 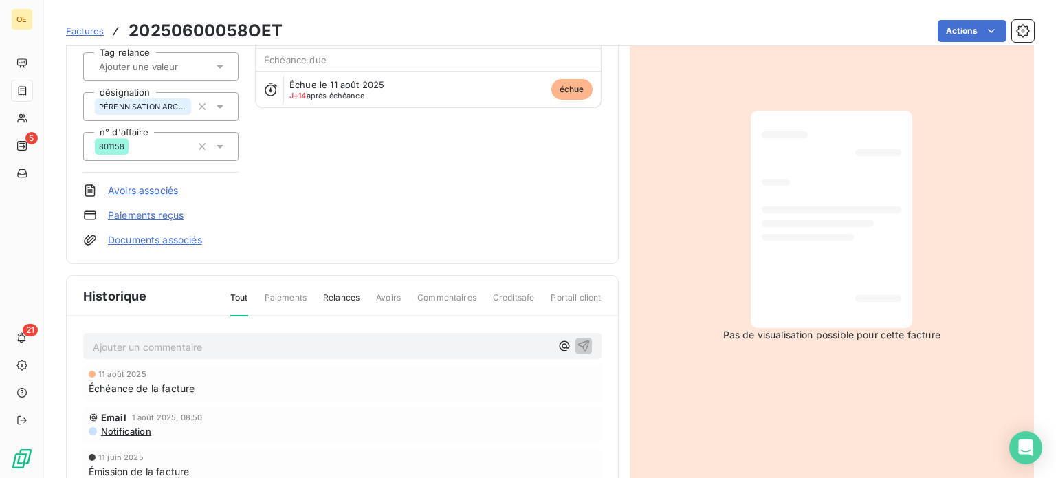 I want to click on span: J+14, so click(x=298, y=96).